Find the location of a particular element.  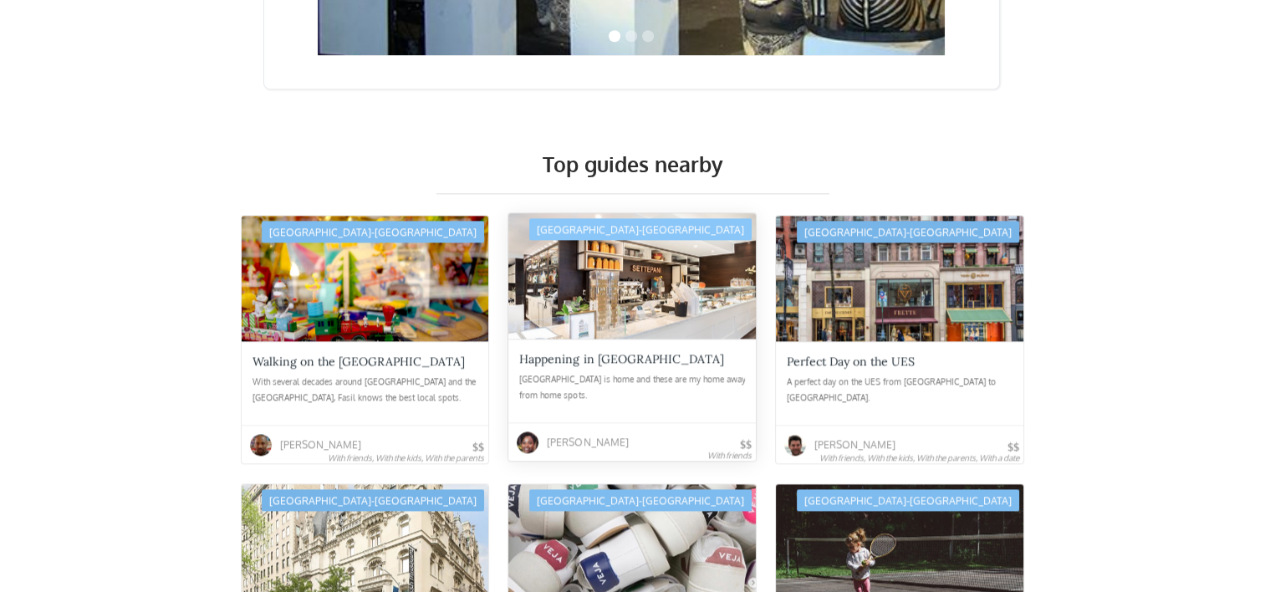

div: With friends, With the kids, With the parents is located at coordinates (406, 457).